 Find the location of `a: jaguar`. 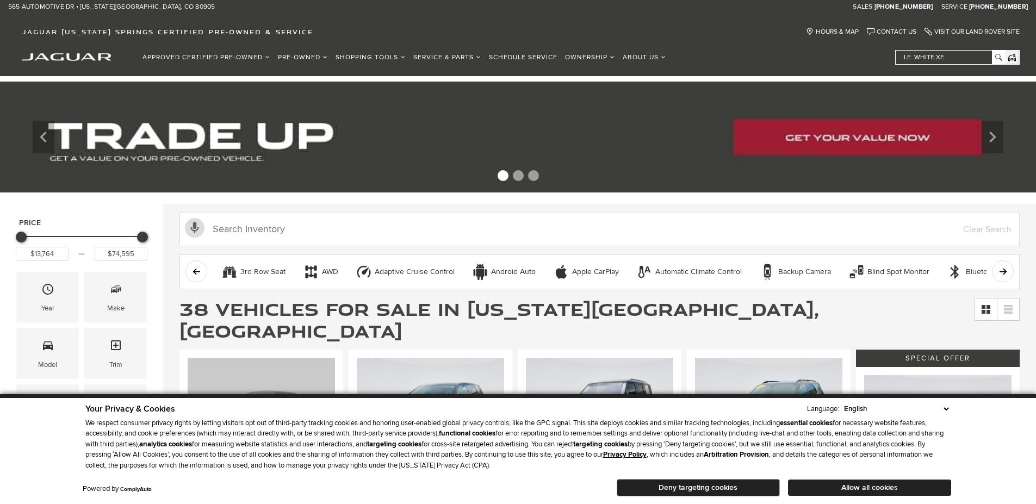

a: jaguar is located at coordinates (66, 56).